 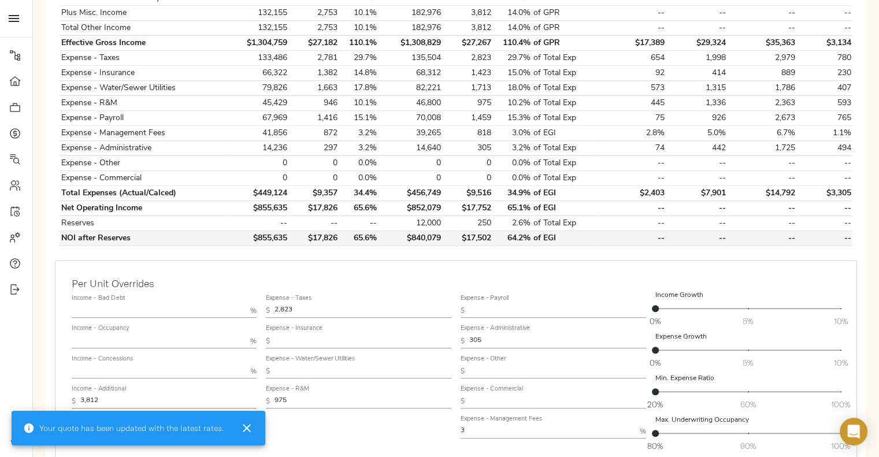 What do you see at coordinates (143, 13) in the screenshot?
I see `td: Plus Misc. Income` at bounding box center [143, 13].